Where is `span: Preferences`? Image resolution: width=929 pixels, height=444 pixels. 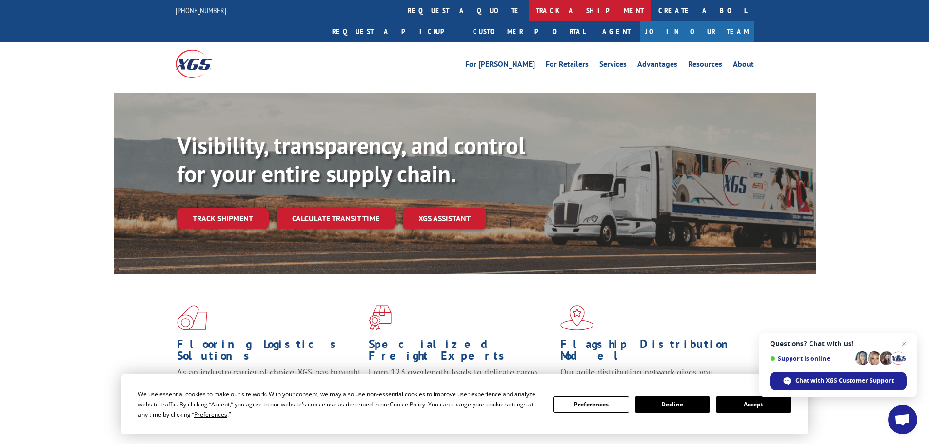 span: Preferences is located at coordinates (211, 414).